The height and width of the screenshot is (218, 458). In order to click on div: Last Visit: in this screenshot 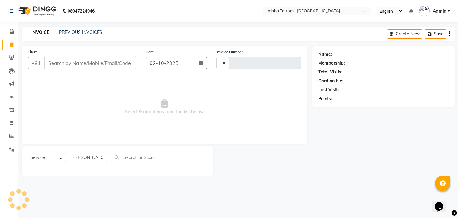, I will do `click(329, 90)`.